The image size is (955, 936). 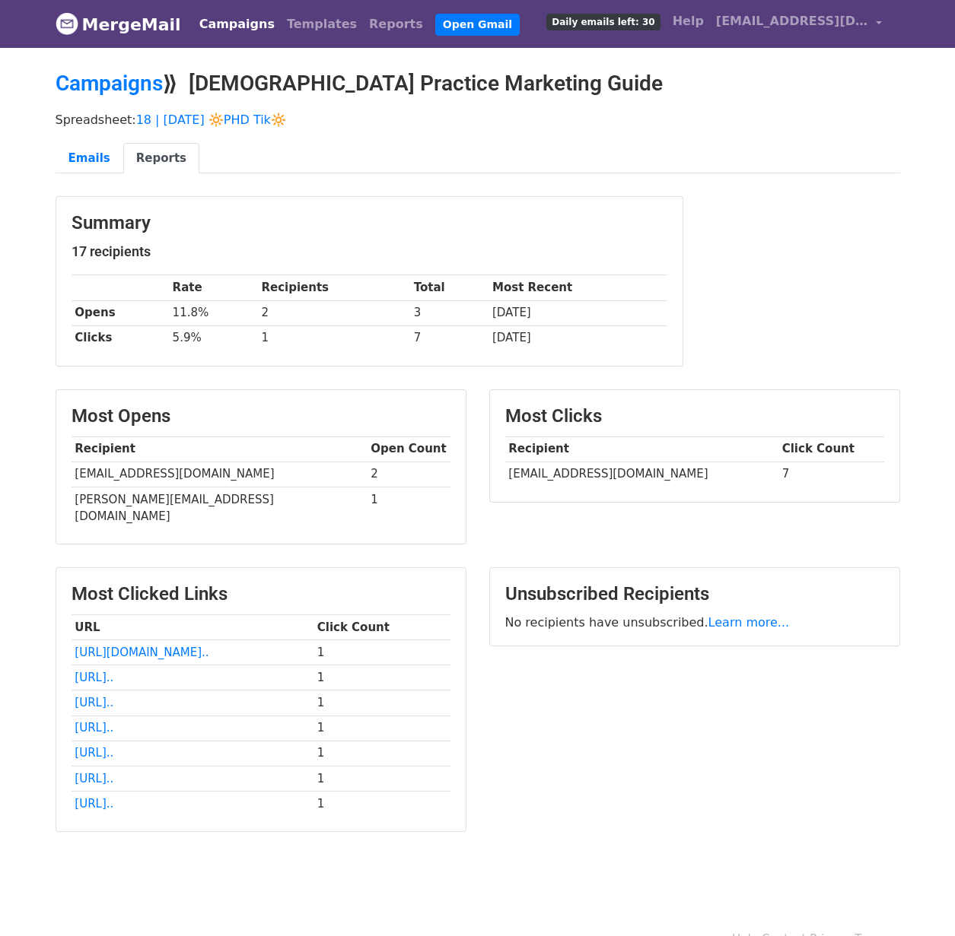 What do you see at coordinates (120, 338) in the screenshot?
I see `th: Clicks` at bounding box center [120, 338].